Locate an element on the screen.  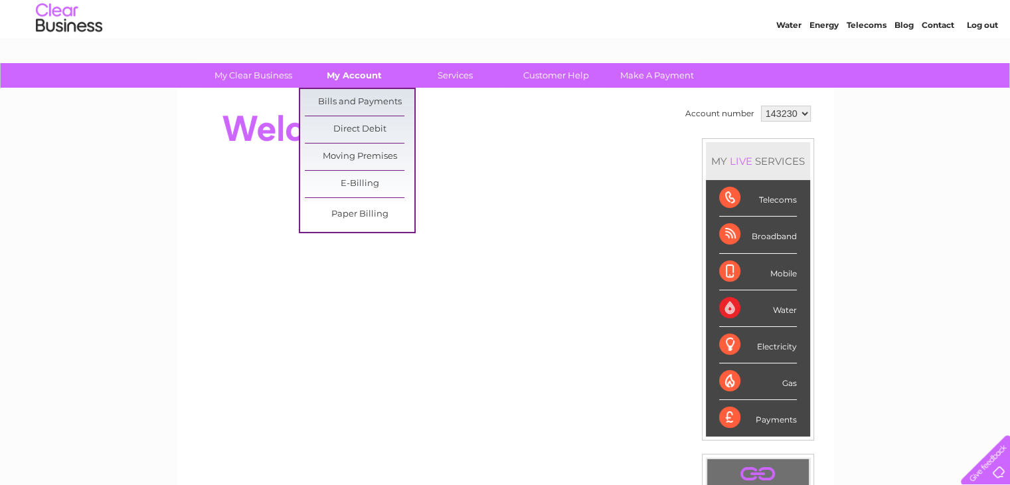
div: MY SERVICES is located at coordinates (758, 161).